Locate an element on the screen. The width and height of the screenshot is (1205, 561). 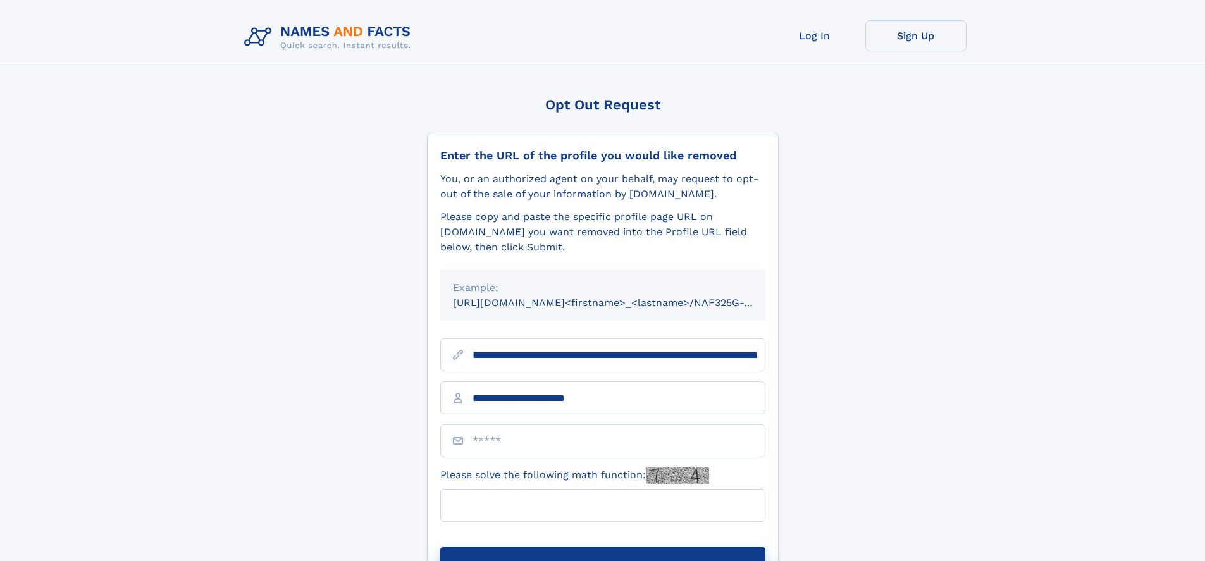
div: Enter the URL of the profile you would like removed is located at coordinates (603, 156).